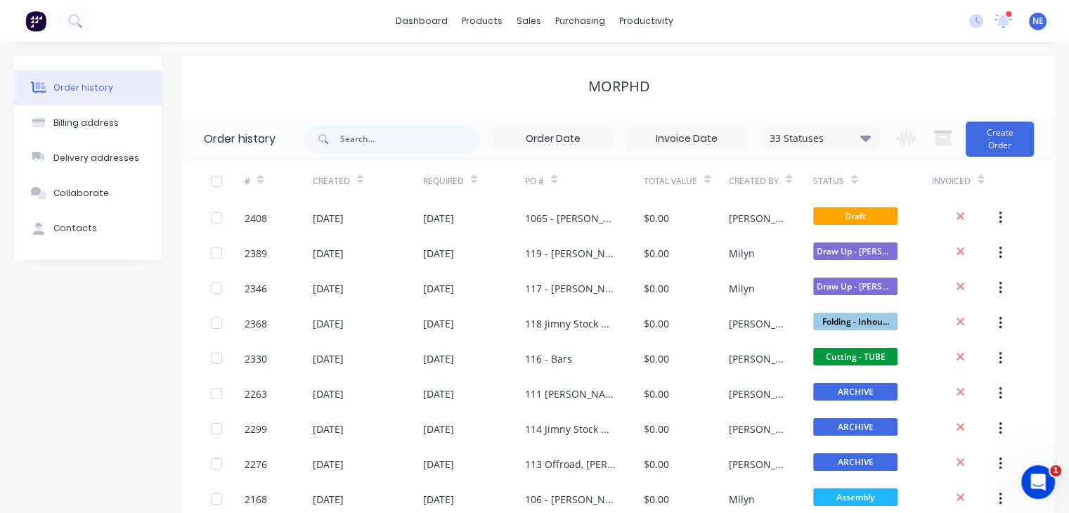 The width and height of the screenshot is (1069, 513). I want to click on div: Collaborate, so click(81, 193).